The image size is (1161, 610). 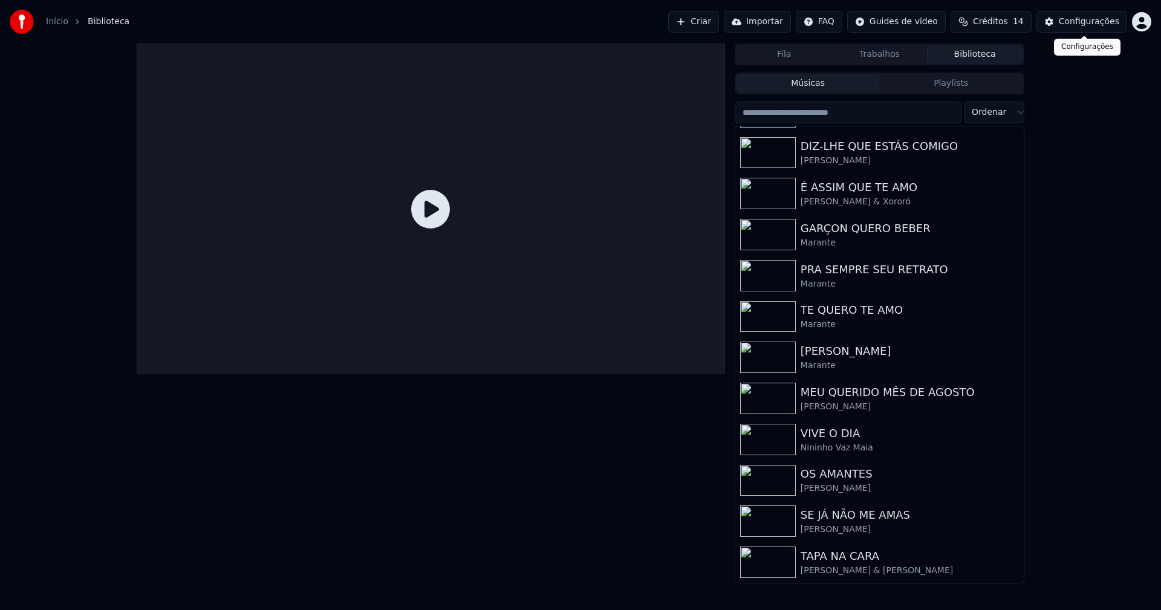 What do you see at coordinates (990, 22) in the screenshot?
I see `span: Créditos` at bounding box center [990, 22].